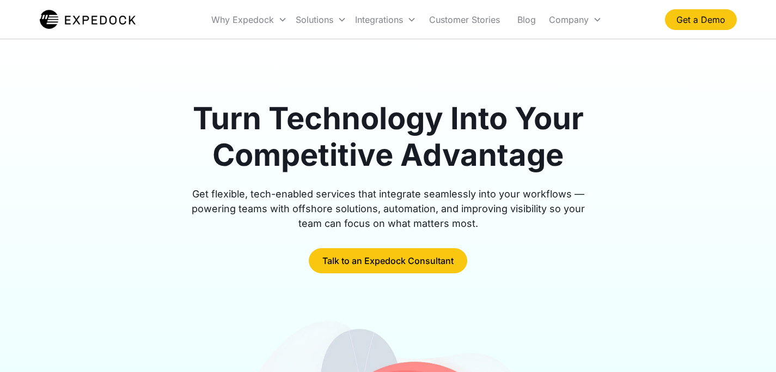 Image resolution: width=776 pixels, height=372 pixels. I want to click on a: Customer Stories, so click(465, 20).